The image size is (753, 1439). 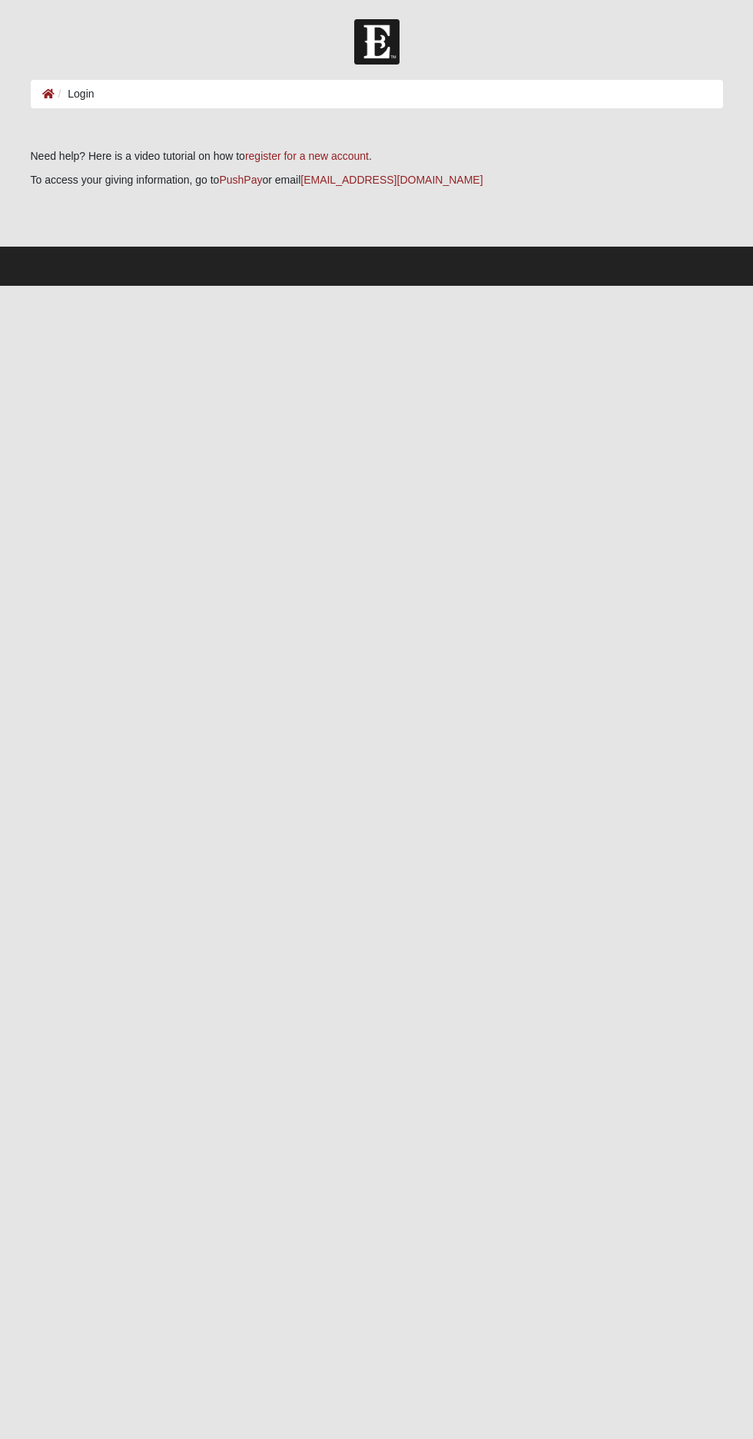 I want to click on p: Need help? Here is a video tutorial on how to ., so click(x=376, y=156).